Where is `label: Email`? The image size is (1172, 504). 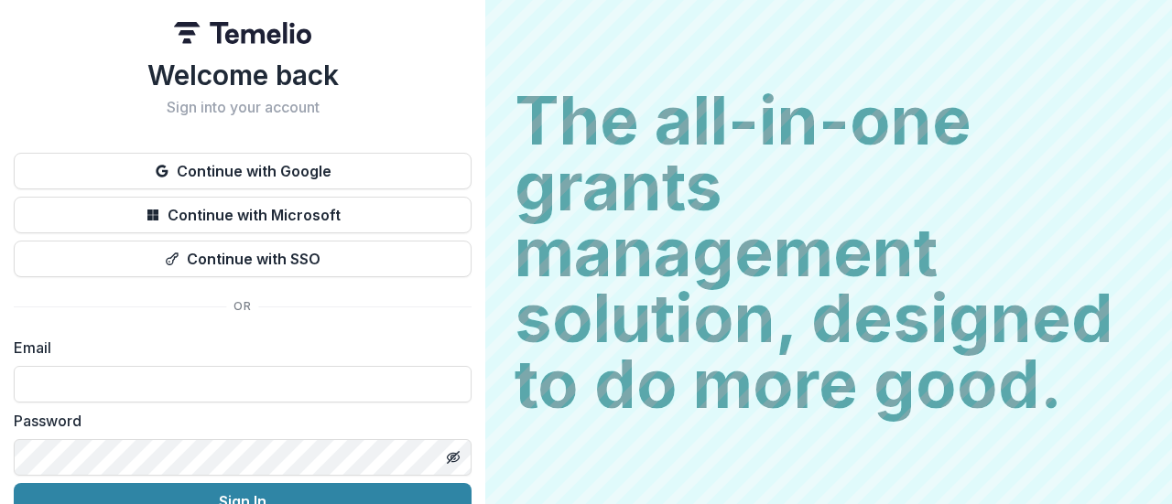 label: Email is located at coordinates (237, 348).